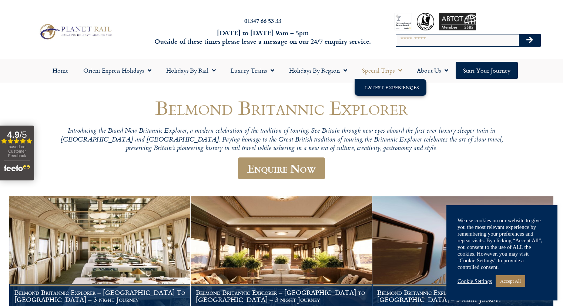 This screenshot has height=306, width=563. I want to click on p: Introducing the Brand New Britannic Explorer, a modern celebration of the tradition of touring. S..., so click(282, 140).